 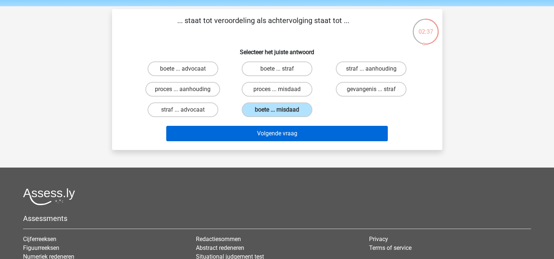 I want to click on img: Assessly logo, so click(x=49, y=197).